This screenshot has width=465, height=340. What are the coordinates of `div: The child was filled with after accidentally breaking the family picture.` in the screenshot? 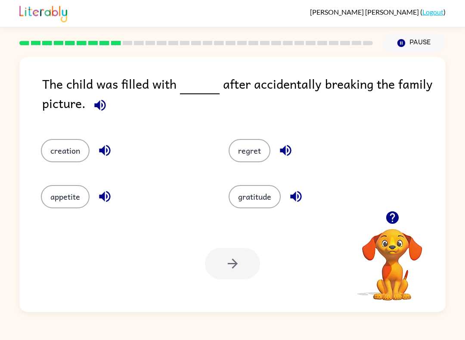 It's located at (244, 98).